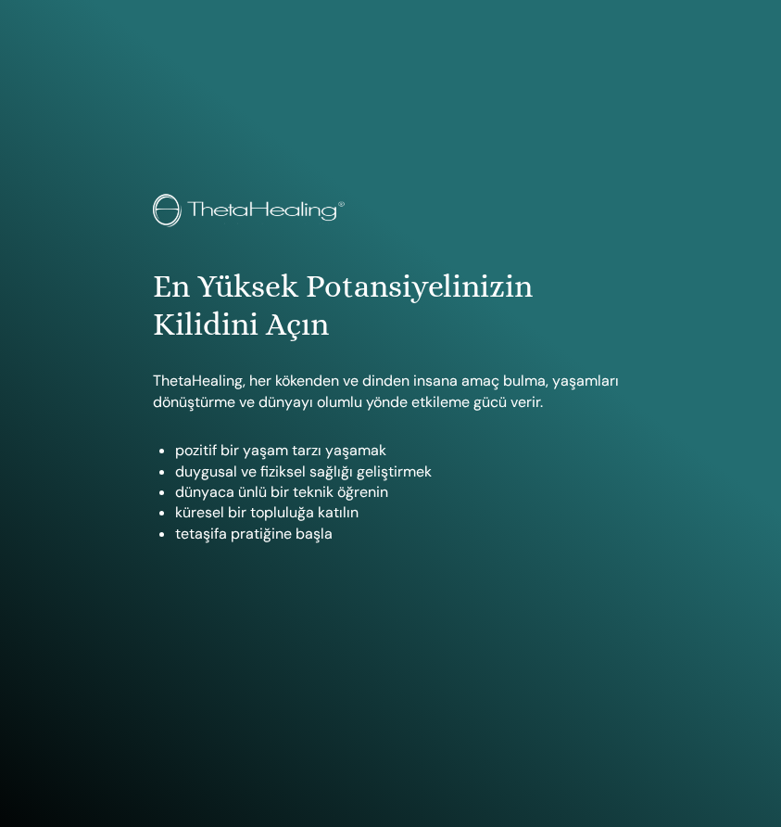 The image size is (781, 827). What do you see at coordinates (401, 534) in the screenshot?
I see `li: tetaşifa pratiğine başla` at bounding box center [401, 534].